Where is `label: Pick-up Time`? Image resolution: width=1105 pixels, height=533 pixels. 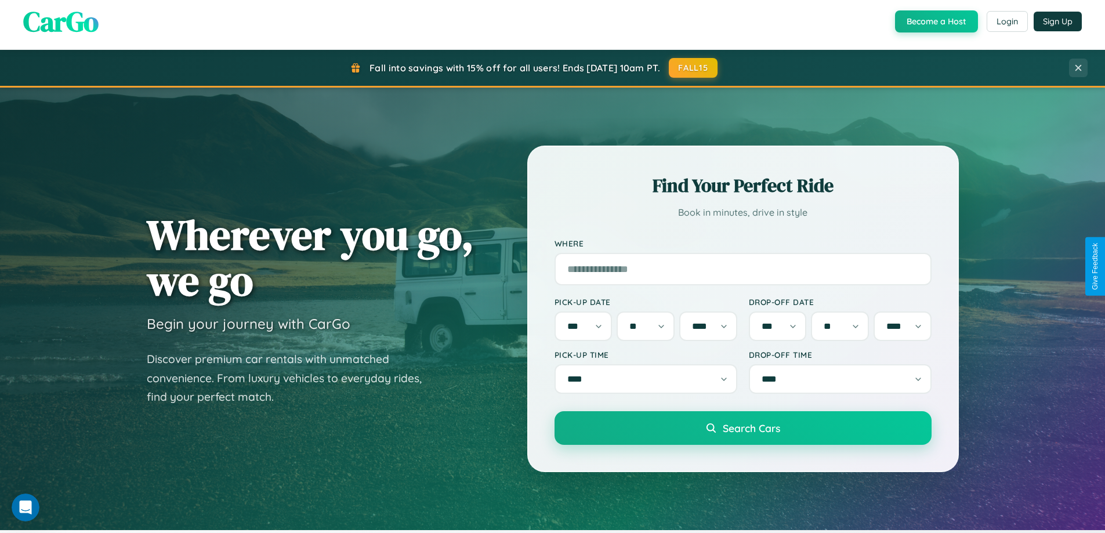
label: Pick-up Time is located at coordinates (645, 354).